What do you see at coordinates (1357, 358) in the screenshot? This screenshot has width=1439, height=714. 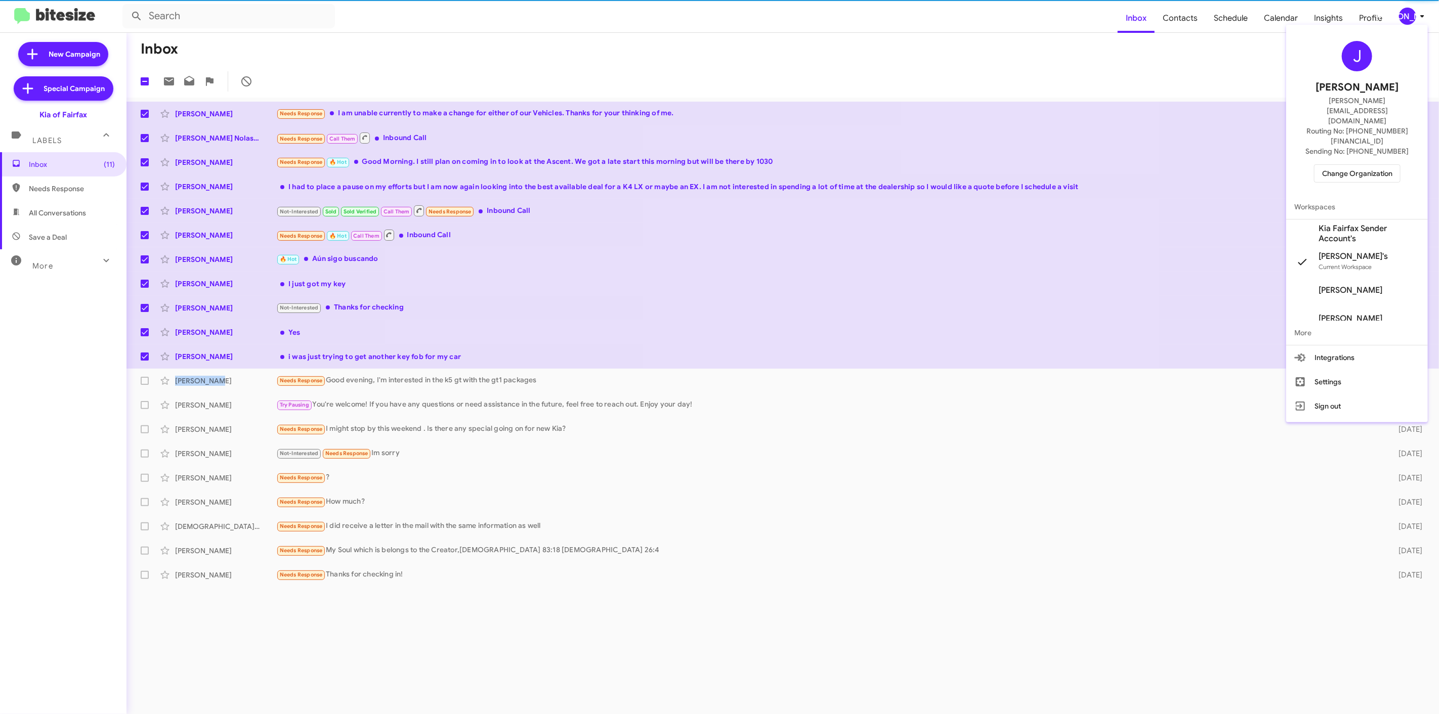 I see `button: Integrations` at bounding box center [1357, 358].